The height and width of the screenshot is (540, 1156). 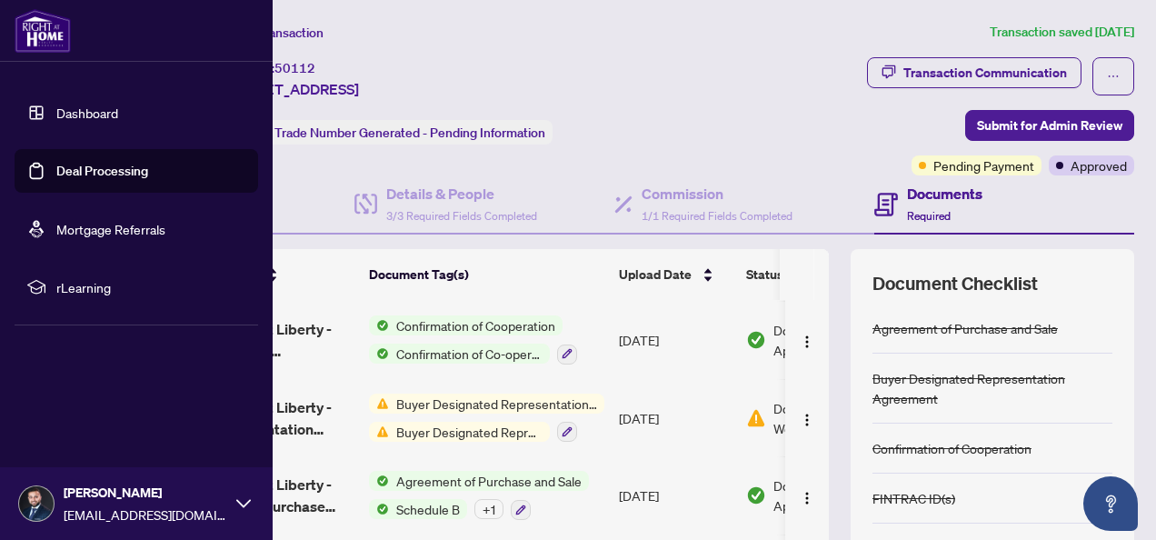 I want to click on div: FINTRAC ID(s), so click(x=914, y=498).